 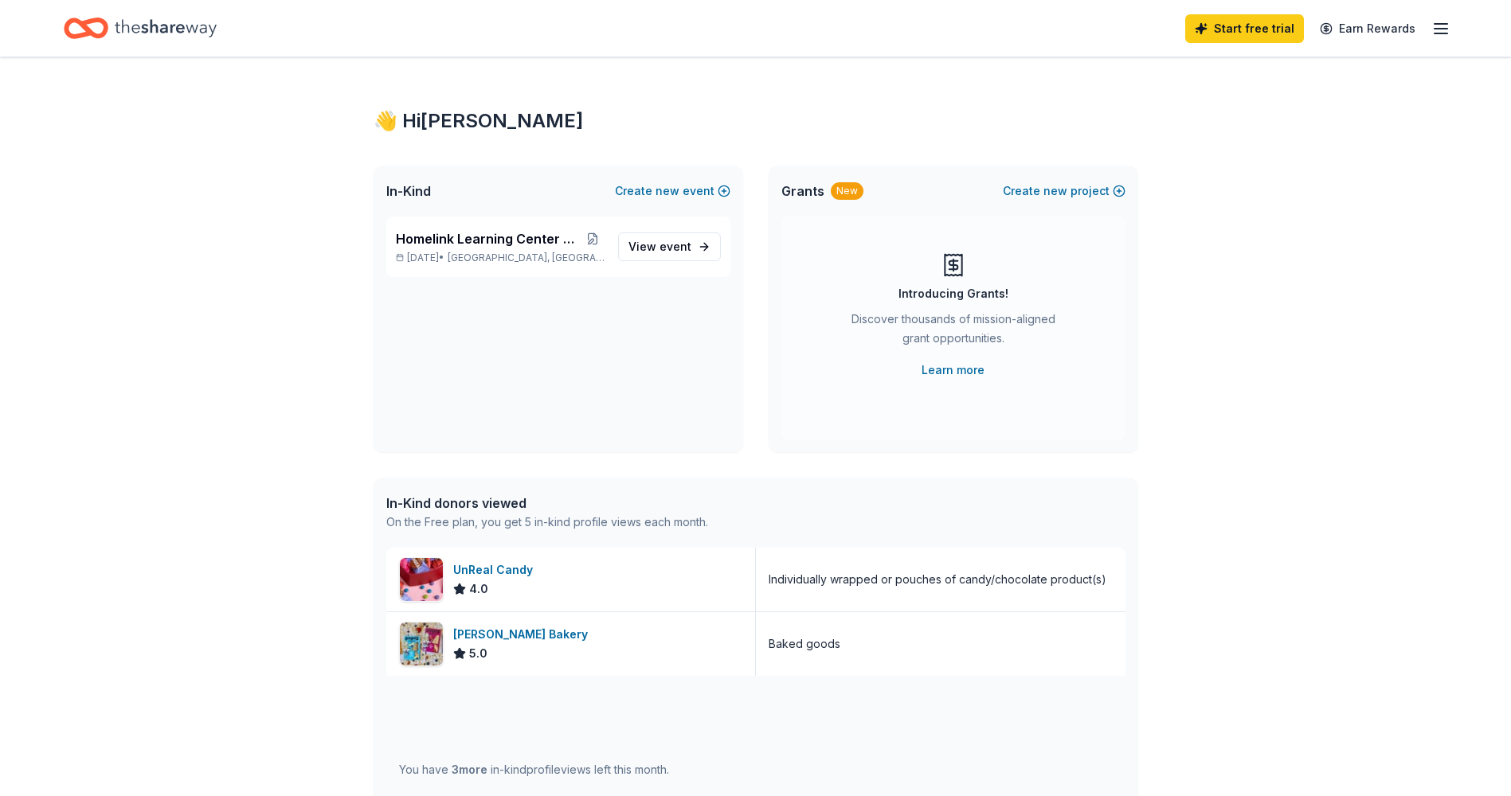 I want to click on a: Earn Rewards, so click(x=1368, y=29).